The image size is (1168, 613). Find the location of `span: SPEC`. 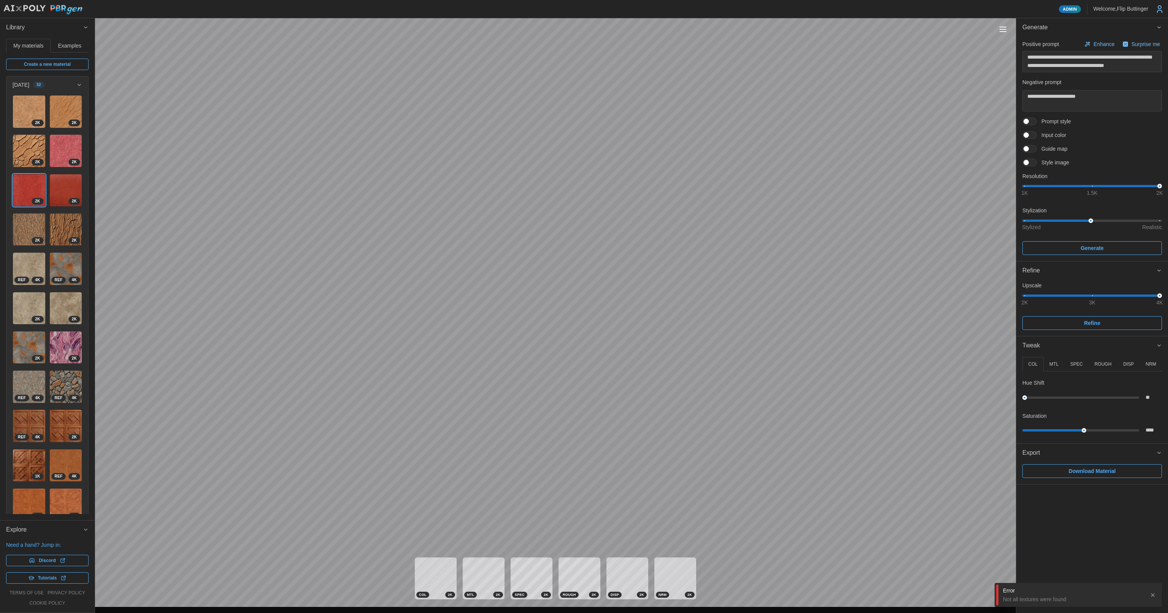

span: SPEC is located at coordinates (520, 594).